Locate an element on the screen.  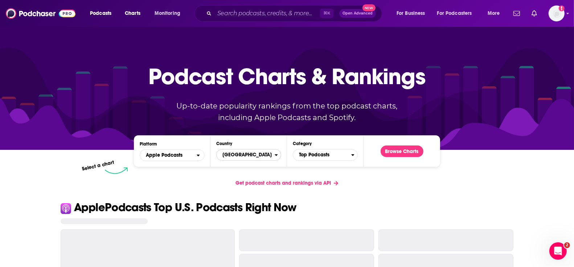
button: Open AdvancedNew is located at coordinates (357, 13).